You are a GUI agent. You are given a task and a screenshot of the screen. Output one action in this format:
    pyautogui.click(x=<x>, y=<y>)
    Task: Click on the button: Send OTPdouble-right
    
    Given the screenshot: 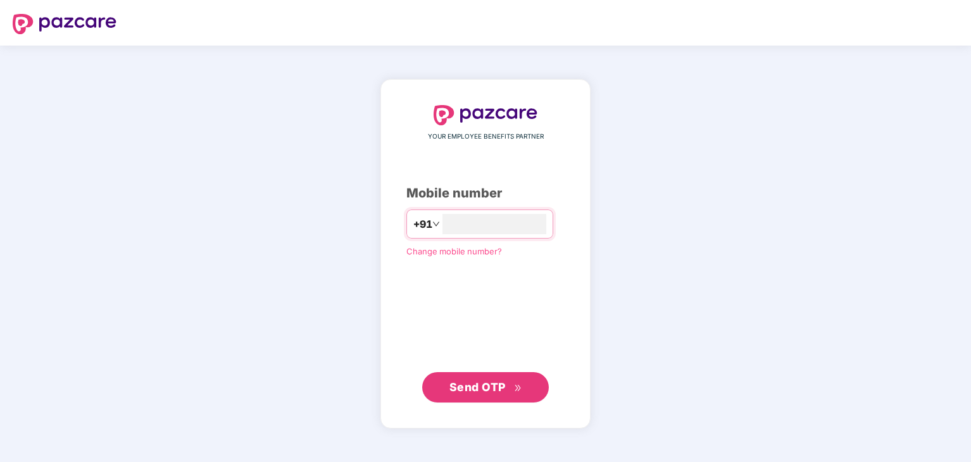 What is the action you would take?
    pyautogui.click(x=485, y=387)
    